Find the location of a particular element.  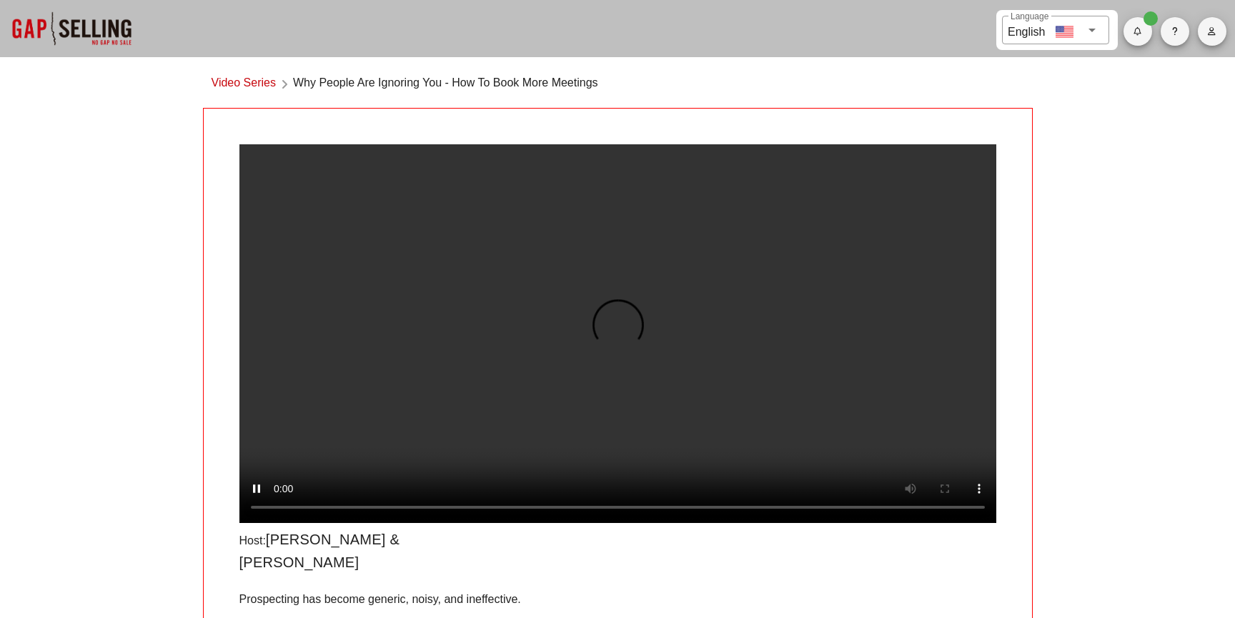

div: English is located at coordinates (1026, 30).